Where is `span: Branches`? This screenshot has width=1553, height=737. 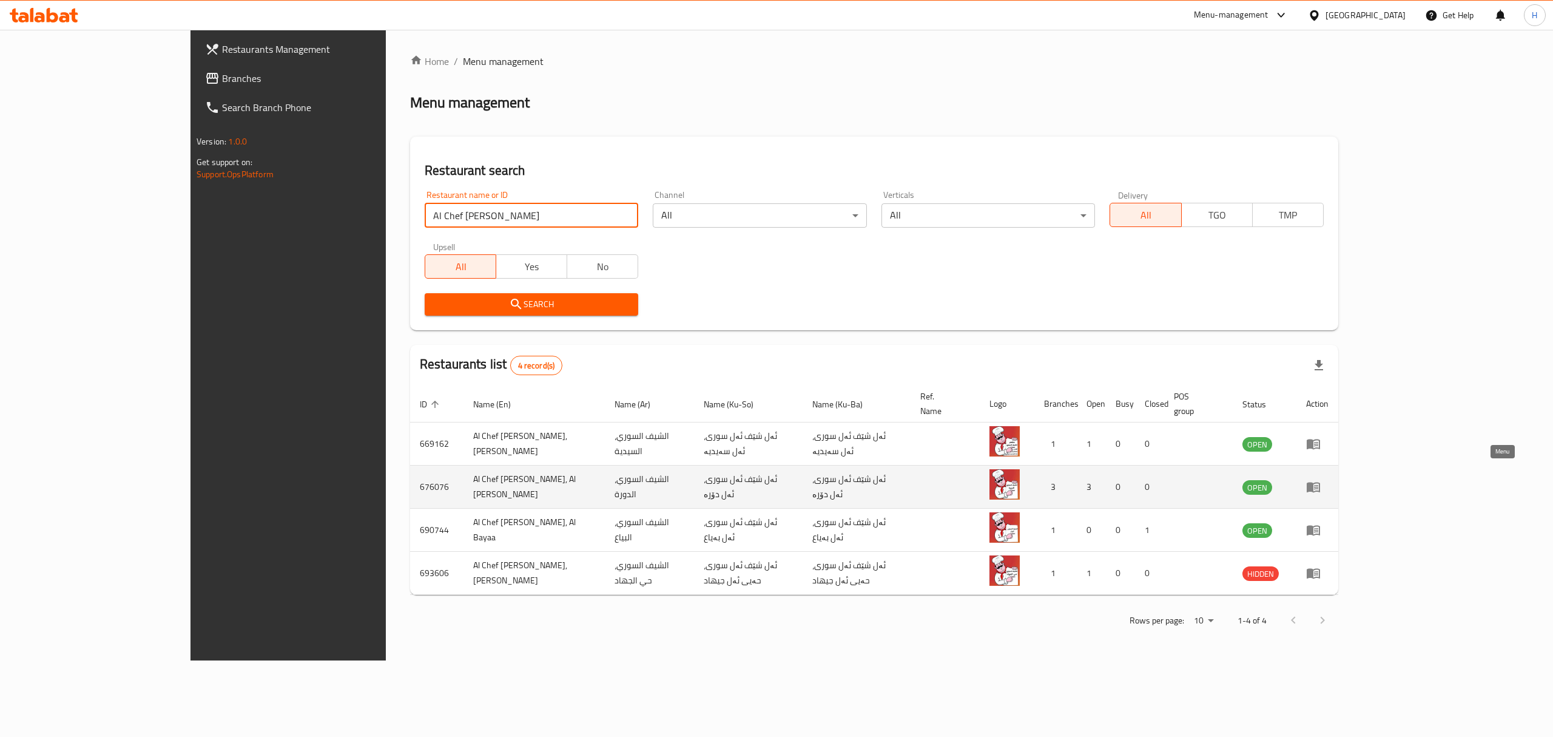 span: Branches is located at coordinates (331, 78).